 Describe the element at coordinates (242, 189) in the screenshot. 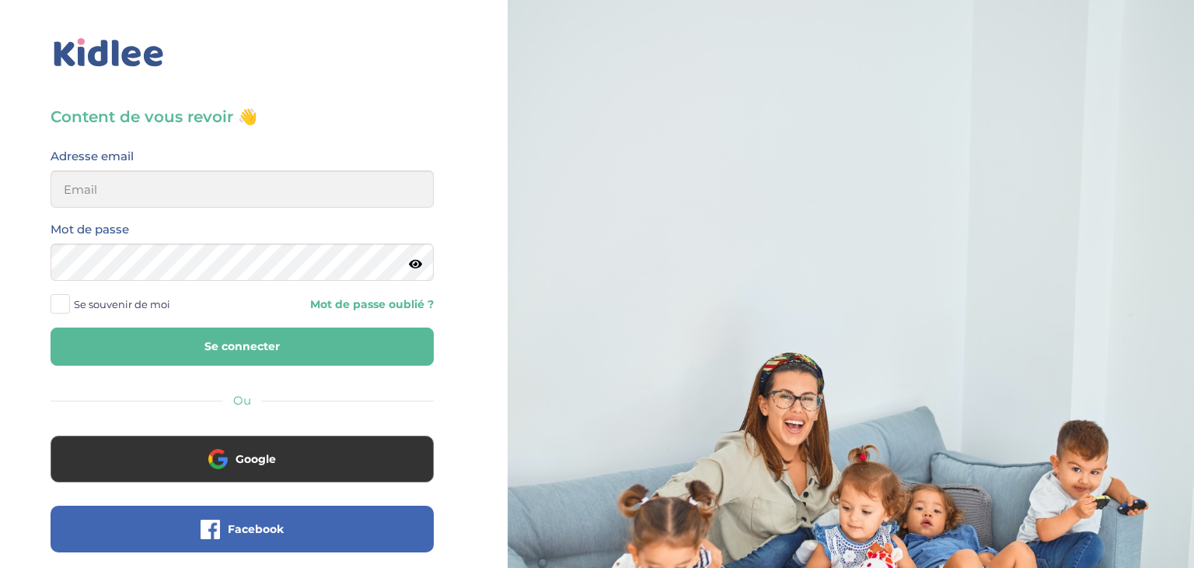

I see `input: Email` at that location.